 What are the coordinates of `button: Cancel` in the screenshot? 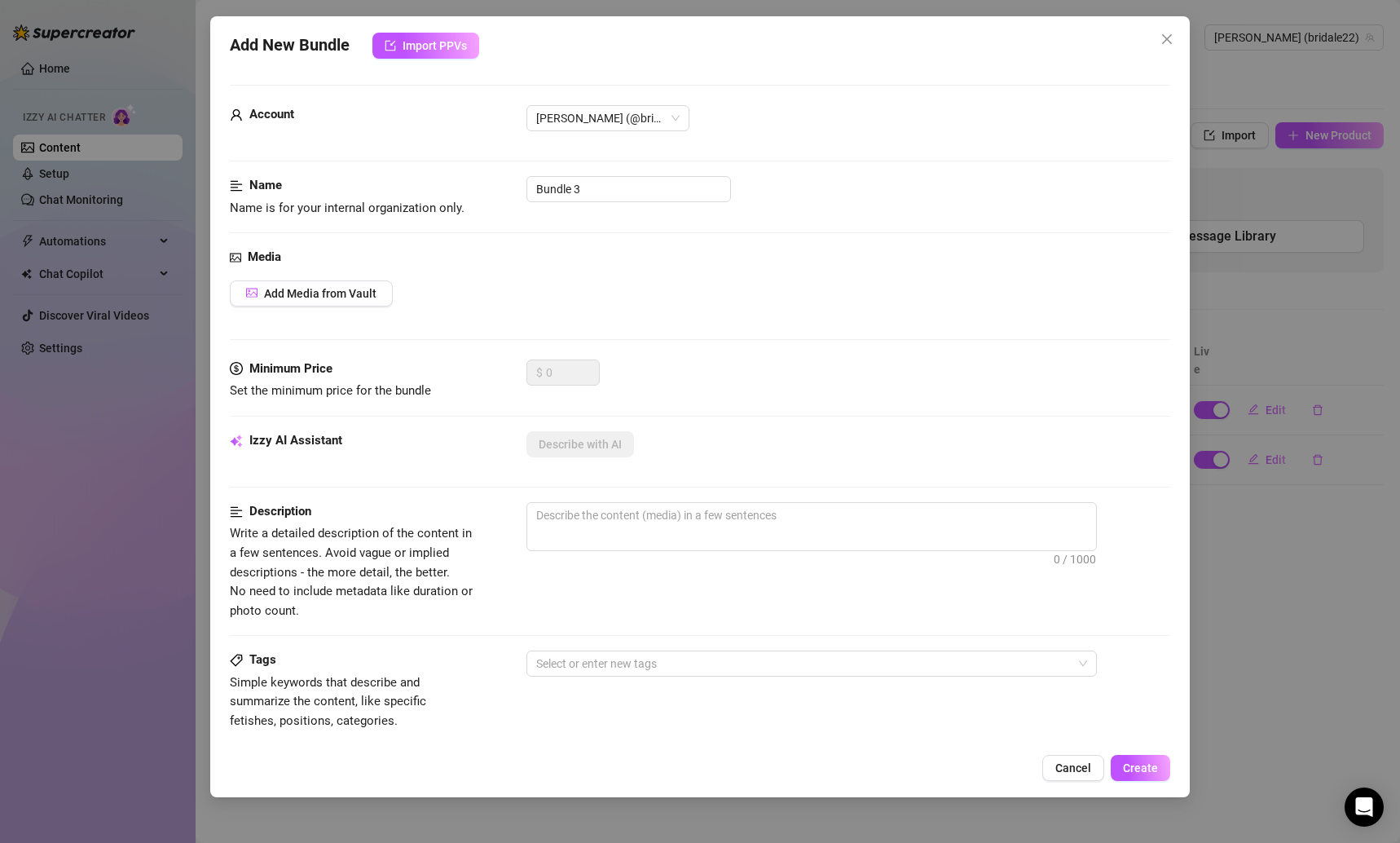 It's located at (1073, 768).